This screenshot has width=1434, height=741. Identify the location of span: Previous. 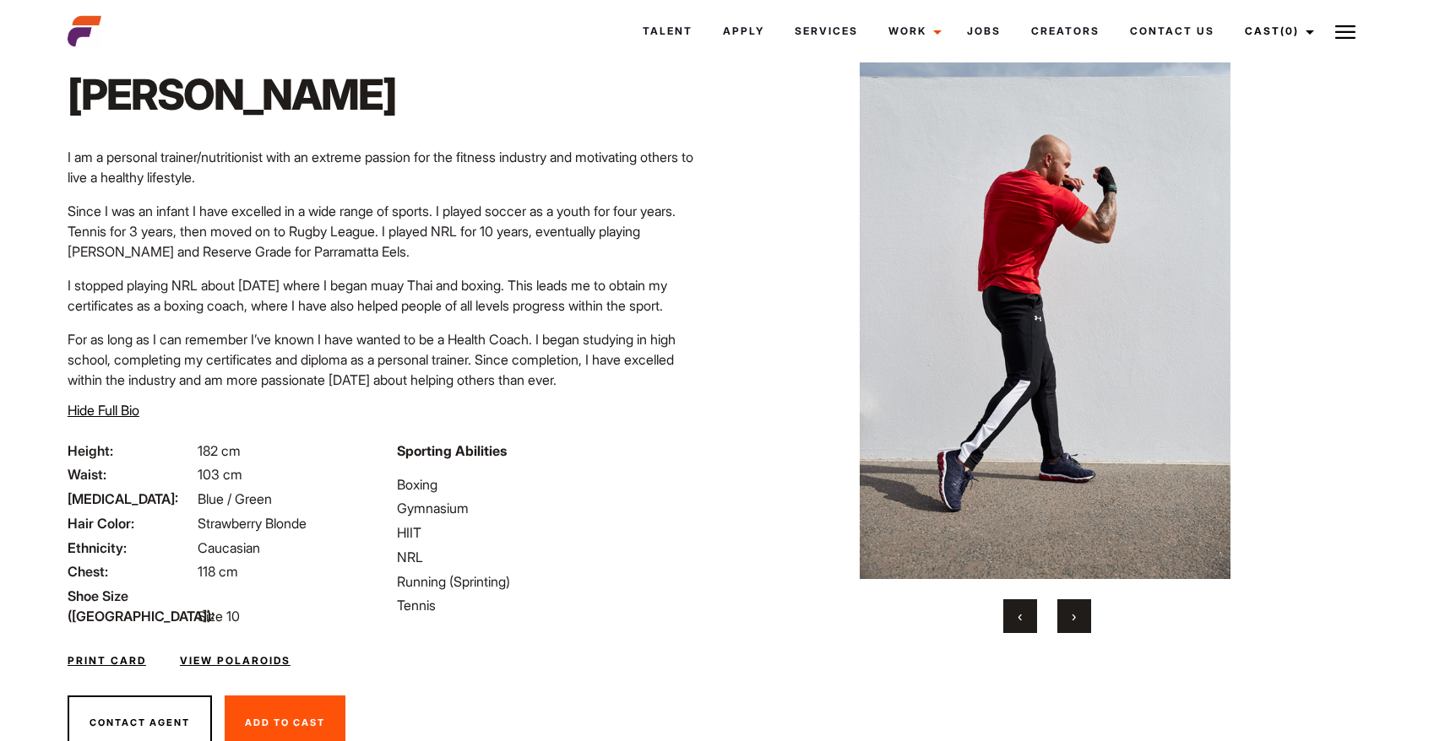
(1019, 616).